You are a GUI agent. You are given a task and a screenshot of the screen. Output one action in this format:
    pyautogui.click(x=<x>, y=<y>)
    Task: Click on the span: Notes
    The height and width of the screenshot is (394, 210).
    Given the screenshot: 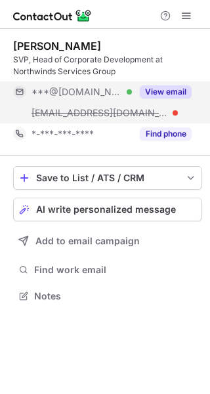 What is the action you would take?
    pyautogui.click(x=116, y=296)
    